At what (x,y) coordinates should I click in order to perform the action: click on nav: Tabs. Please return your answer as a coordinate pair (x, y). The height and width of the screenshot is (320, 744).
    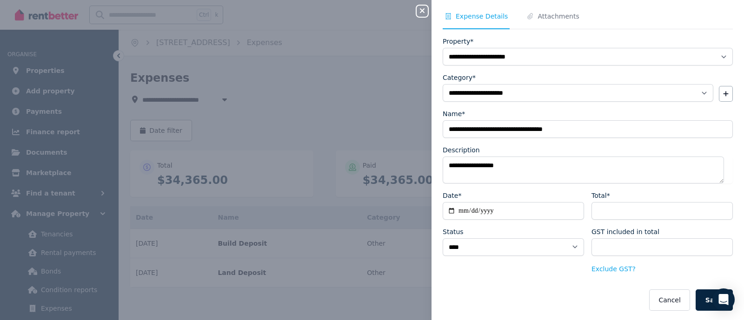
    Looking at the image, I should click on (588, 20).